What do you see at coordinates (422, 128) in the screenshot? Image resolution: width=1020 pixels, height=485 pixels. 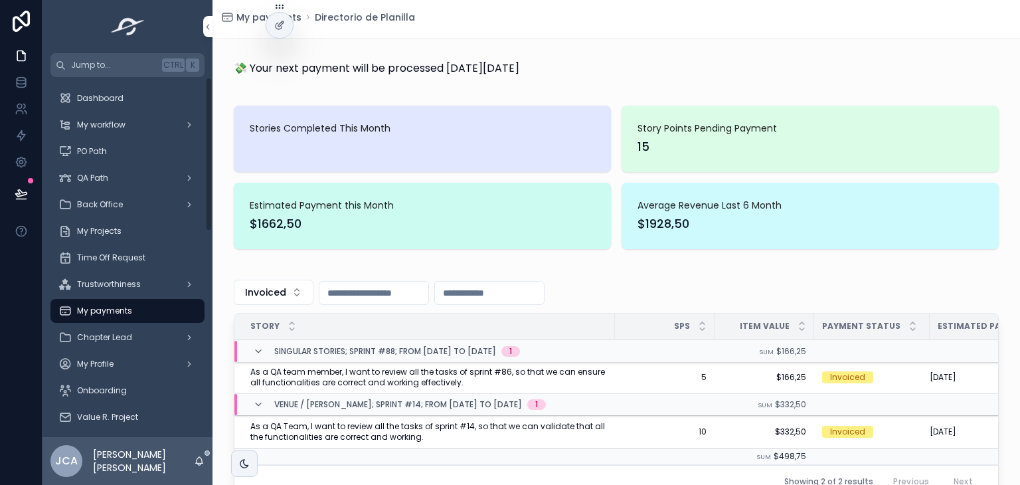 I see `span: Stories Completed This Month` at bounding box center [422, 128].